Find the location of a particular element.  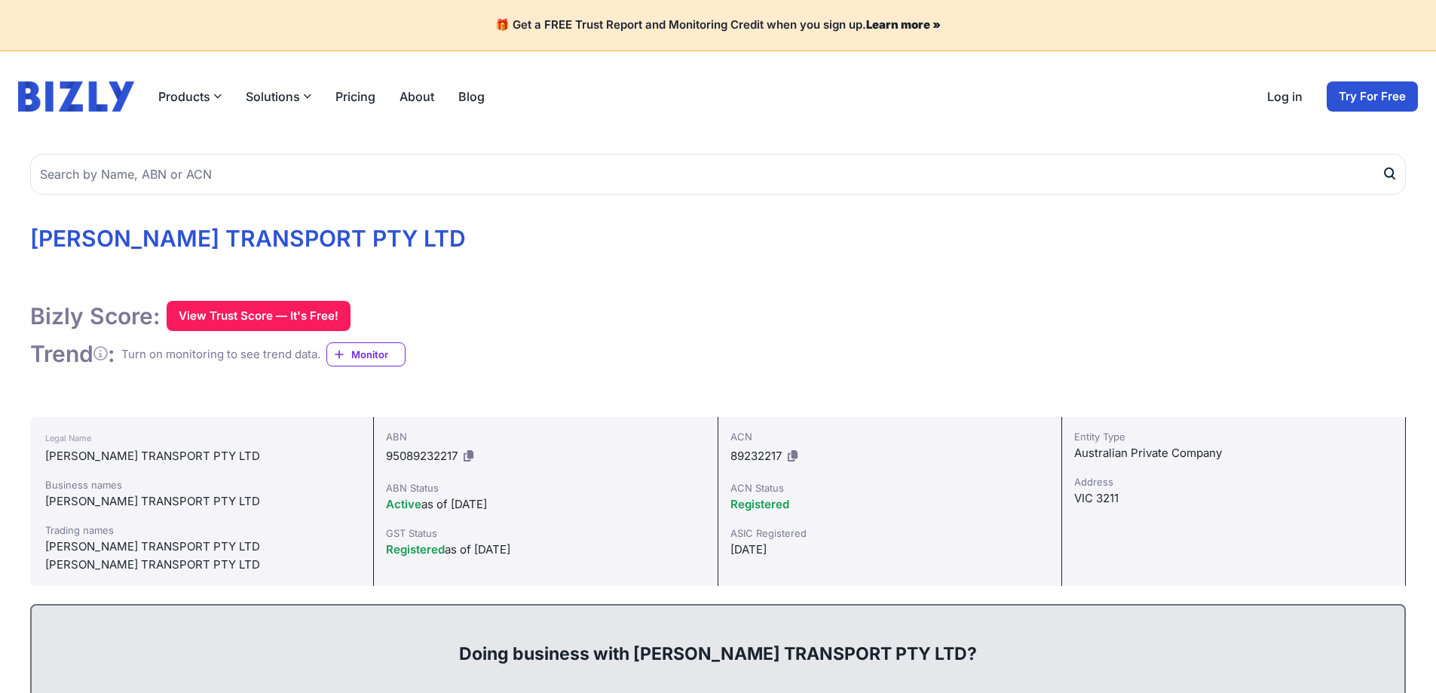

h4: 🎁 Get a FREE Trust Report and Monitoring Credit when you sign up. is located at coordinates (718, 25).